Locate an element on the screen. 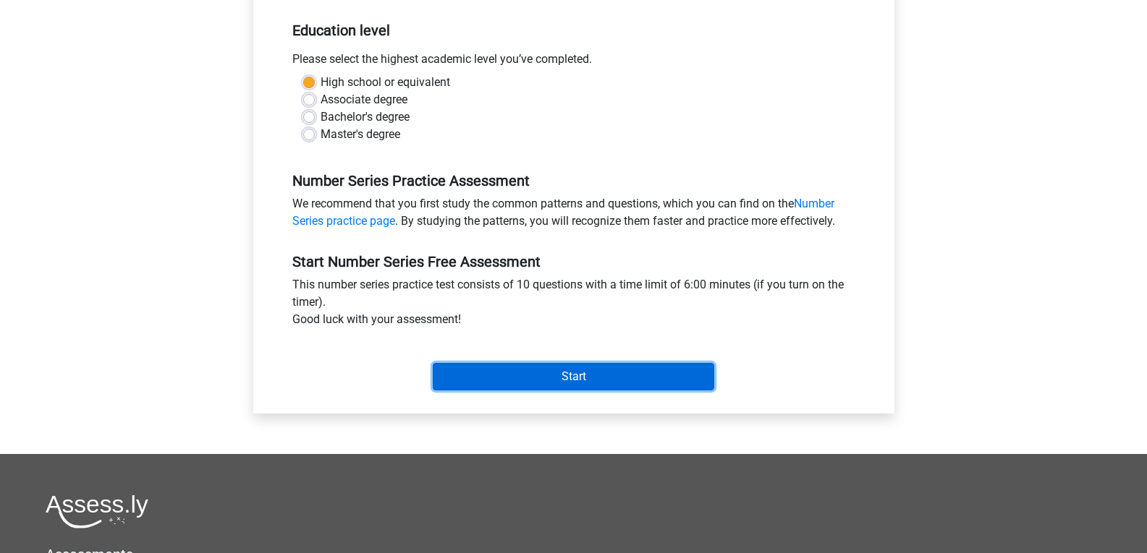 Image resolution: width=1147 pixels, height=553 pixels. label: Associate degree is located at coordinates (364, 100).